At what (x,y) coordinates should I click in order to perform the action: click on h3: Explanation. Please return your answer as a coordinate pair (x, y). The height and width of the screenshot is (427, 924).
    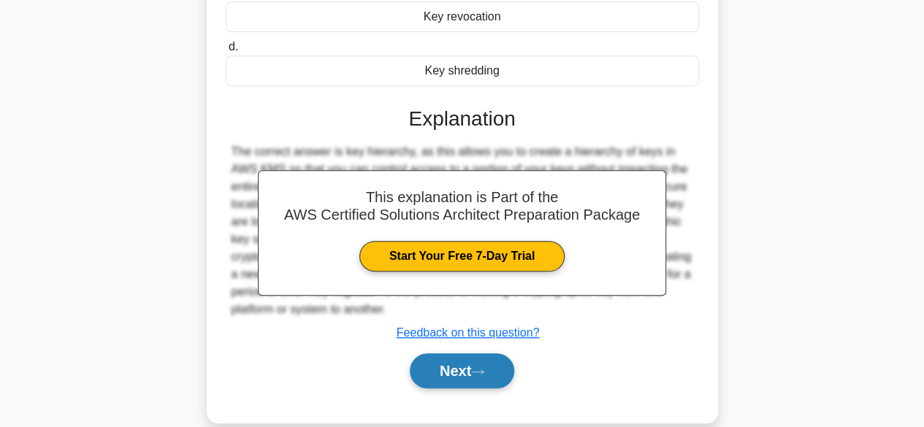
    Looking at the image, I should click on (462, 119).